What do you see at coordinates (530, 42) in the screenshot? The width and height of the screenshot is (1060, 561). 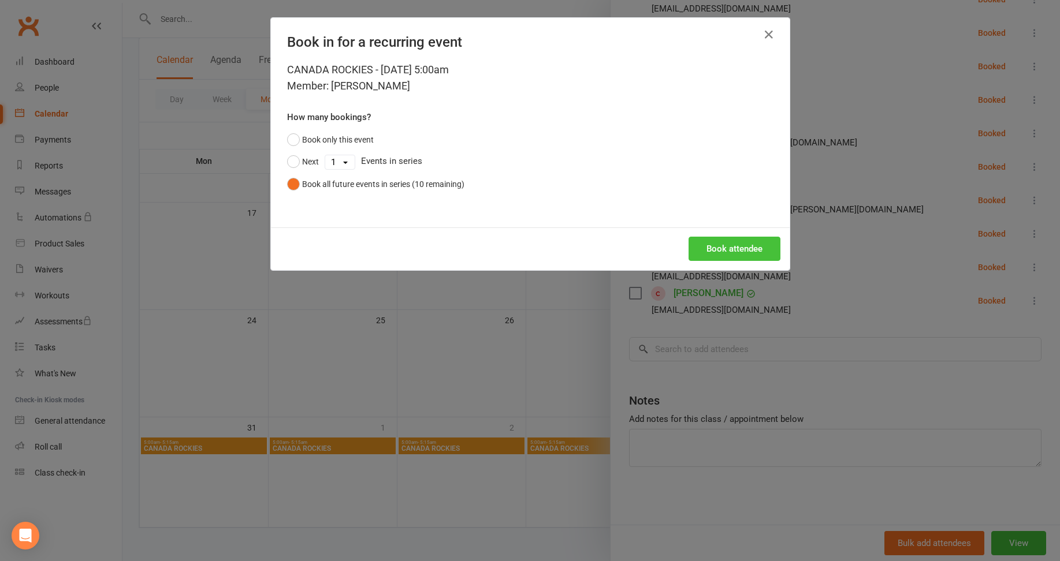 I see `h4: Book in for a recurring event` at bounding box center [530, 42].